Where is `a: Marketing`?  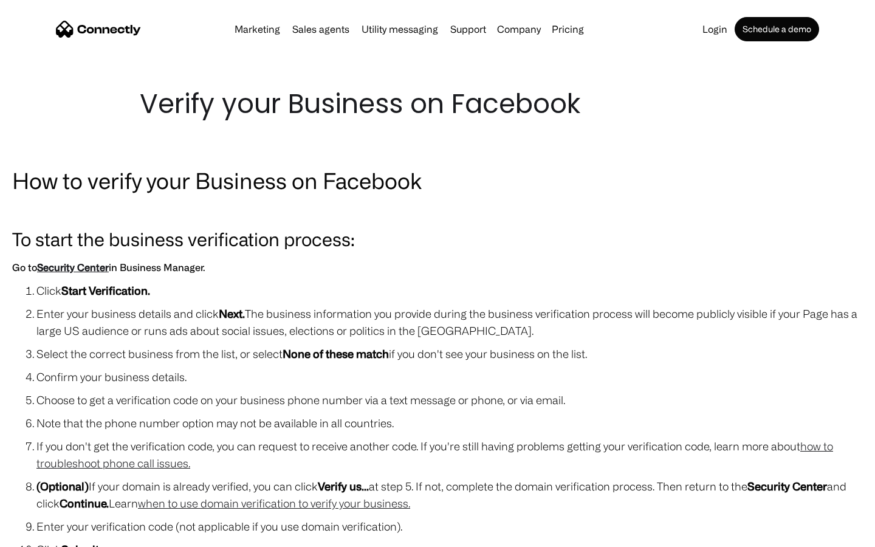 a: Marketing is located at coordinates (257, 29).